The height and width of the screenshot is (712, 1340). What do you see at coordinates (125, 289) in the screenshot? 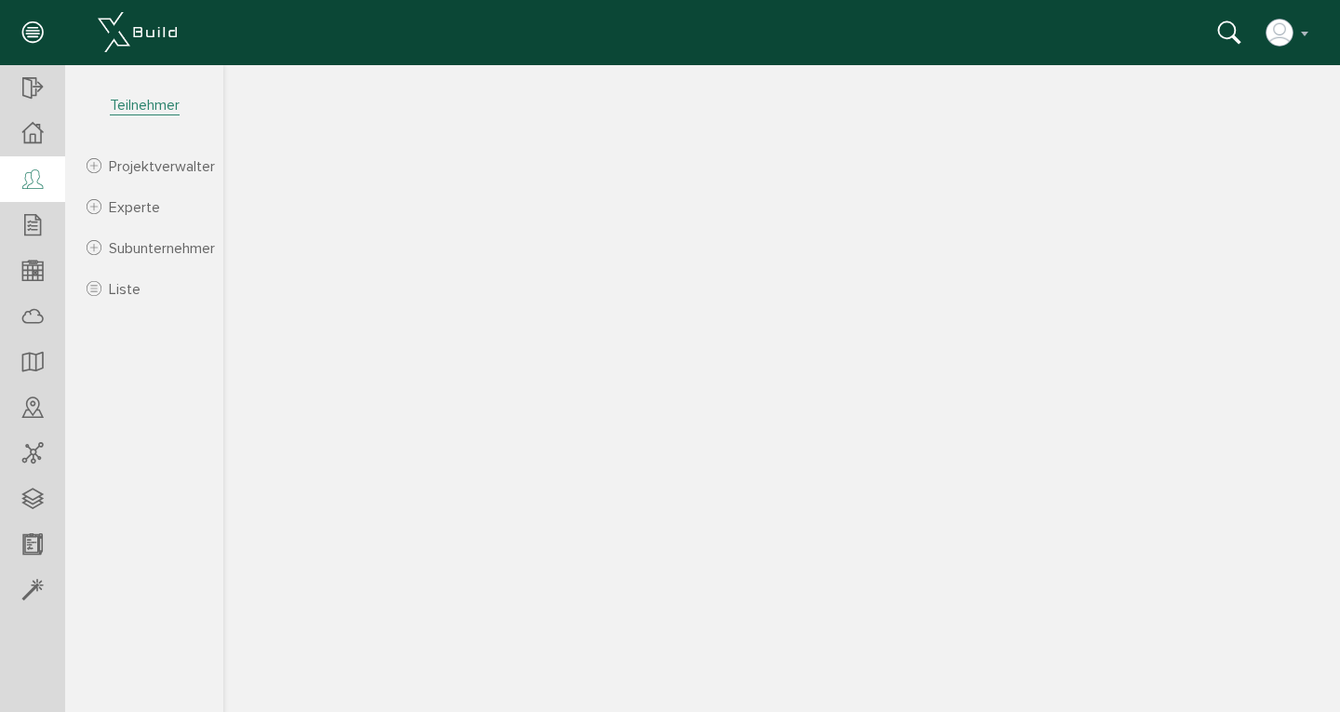
I see `span: Liste` at bounding box center [125, 289].